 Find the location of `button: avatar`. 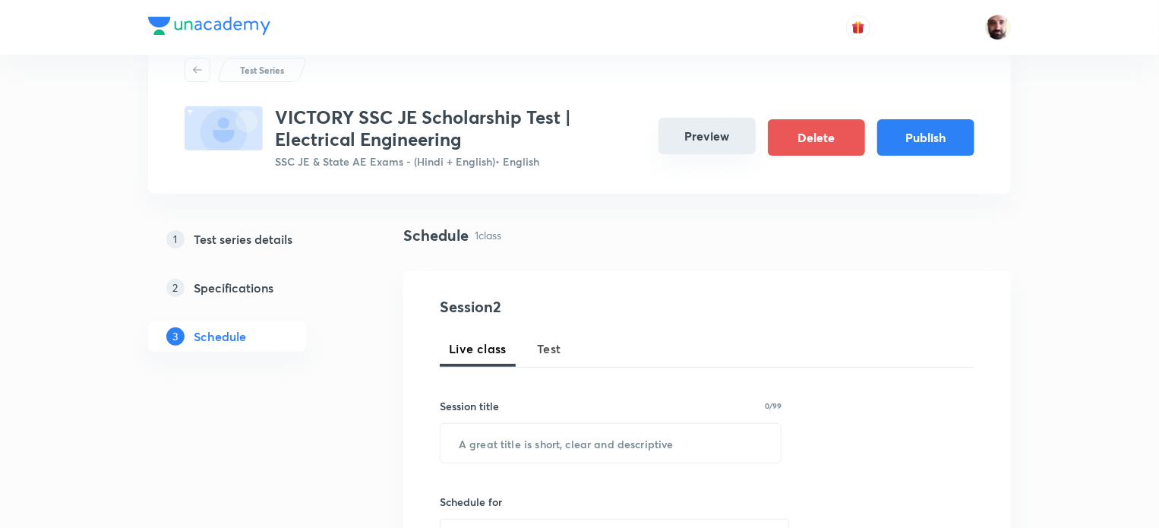

button: avatar is located at coordinates (859, 27).